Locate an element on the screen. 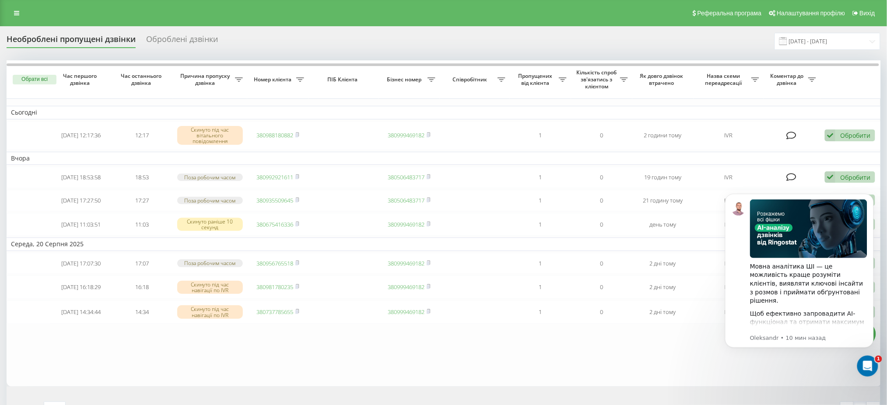 This screenshot has width=887, height=405. img: Profile image for Oleksandr is located at coordinates (27, 28).